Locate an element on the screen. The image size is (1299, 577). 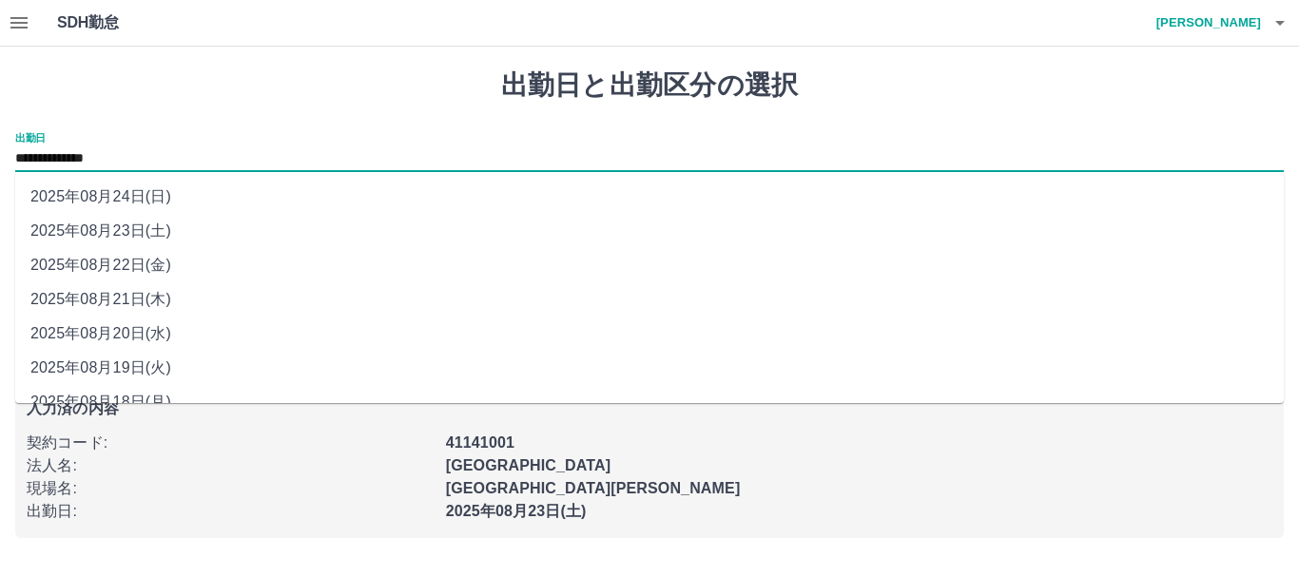
b: 2025年08月23日(土) is located at coordinates (517, 511).